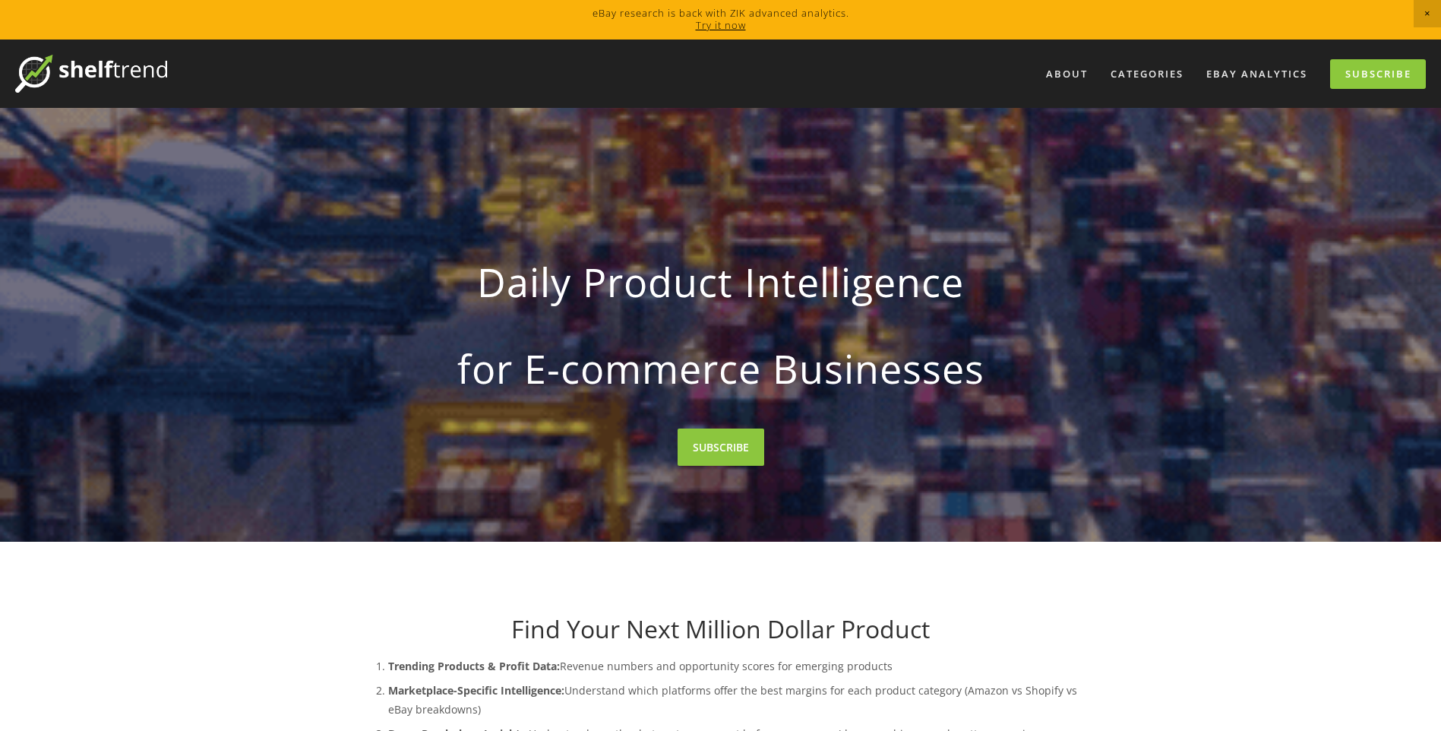 The height and width of the screenshot is (731, 1441). What do you see at coordinates (721, 447) in the screenshot?
I see `a: SUBSCRIBE` at bounding box center [721, 447].